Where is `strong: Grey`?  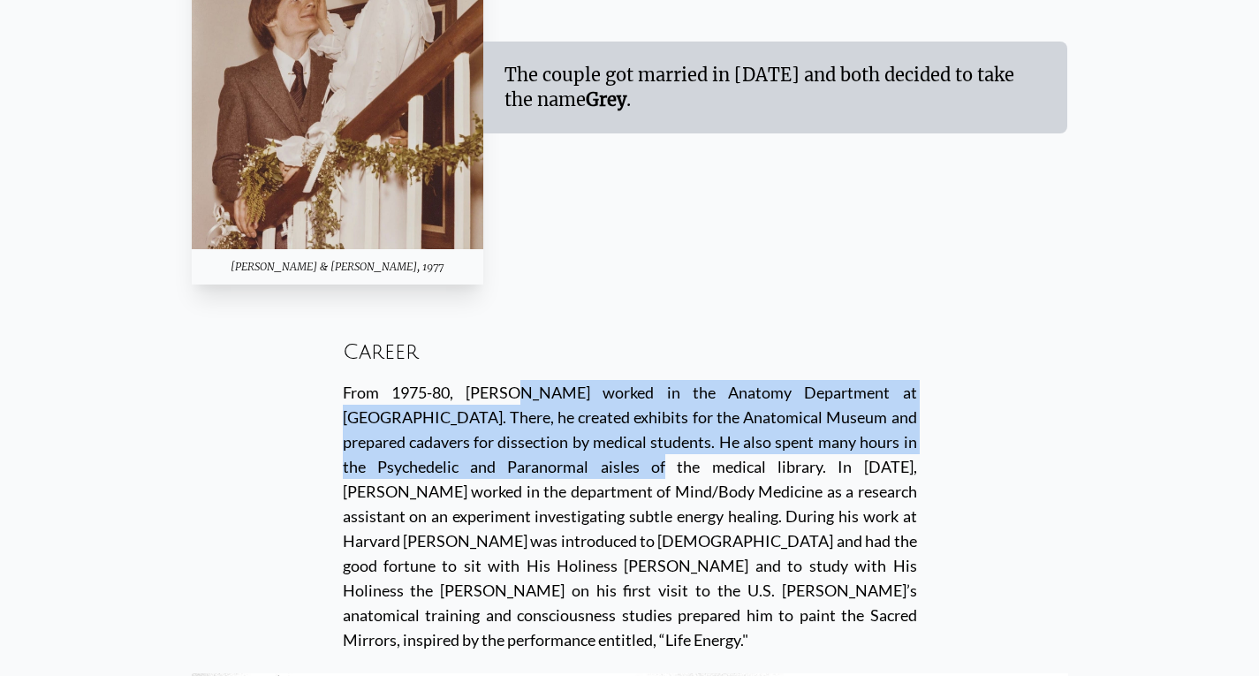
strong: Grey is located at coordinates (606, 99).